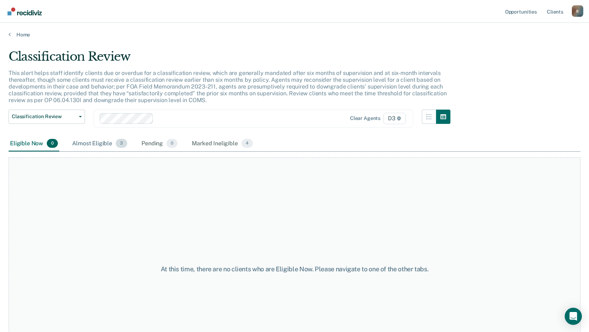 The width and height of the screenshot is (589, 332). What do you see at coordinates (247, 144) in the screenshot?
I see `span: 4` at bounding box center [247, 144].